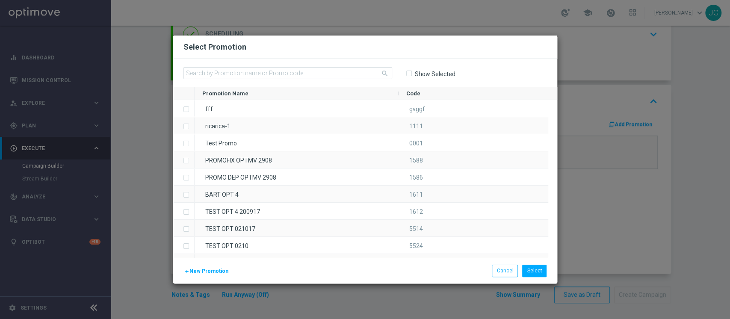 The height and width of the screenshot is (319, 730). I want to click on span: 5514, so click(416, 229).